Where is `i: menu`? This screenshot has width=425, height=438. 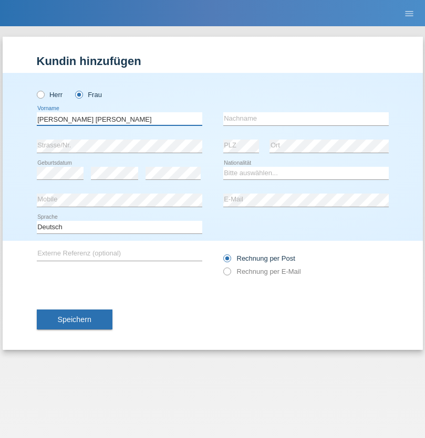 i: menu is located at coordinates (409, 14).